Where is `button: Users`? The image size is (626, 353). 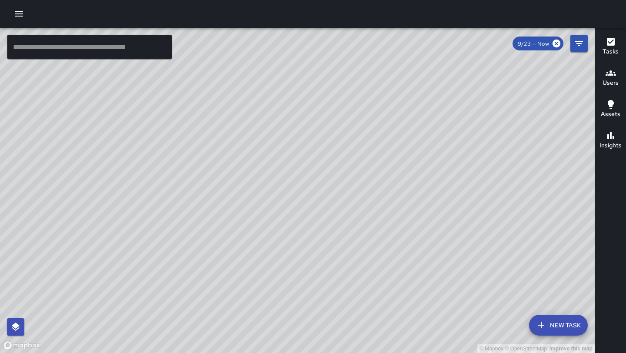
button: Users is located at coordinates (610, 78).